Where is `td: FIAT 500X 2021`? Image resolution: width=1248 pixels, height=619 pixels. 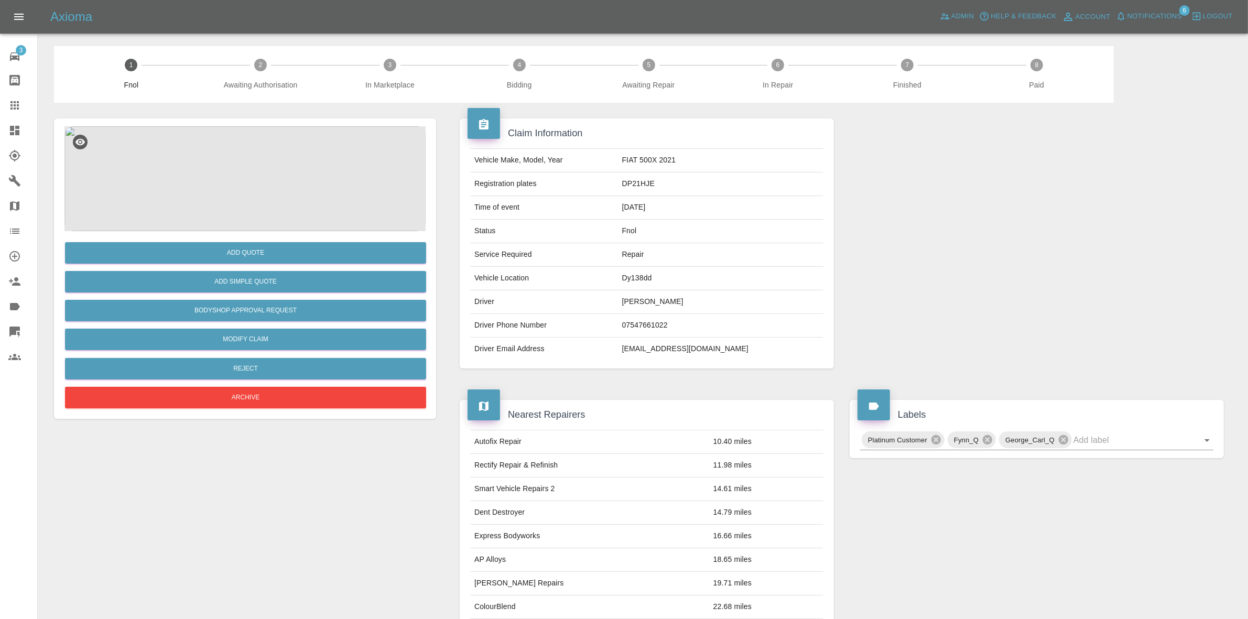
td: FIAT 500X 2021 is located at coordinates (721, 160).